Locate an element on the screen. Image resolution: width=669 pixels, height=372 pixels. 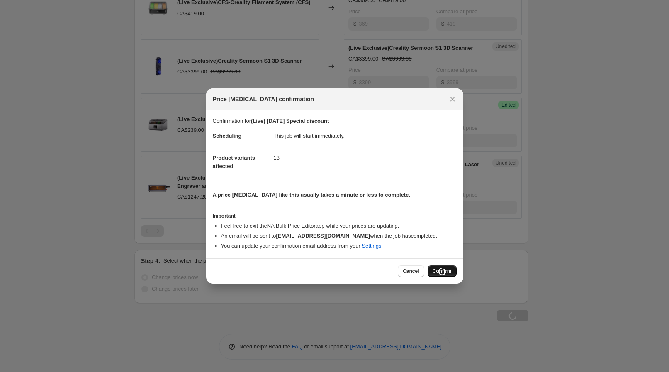
button: Close is located at coordinates (453, 99).